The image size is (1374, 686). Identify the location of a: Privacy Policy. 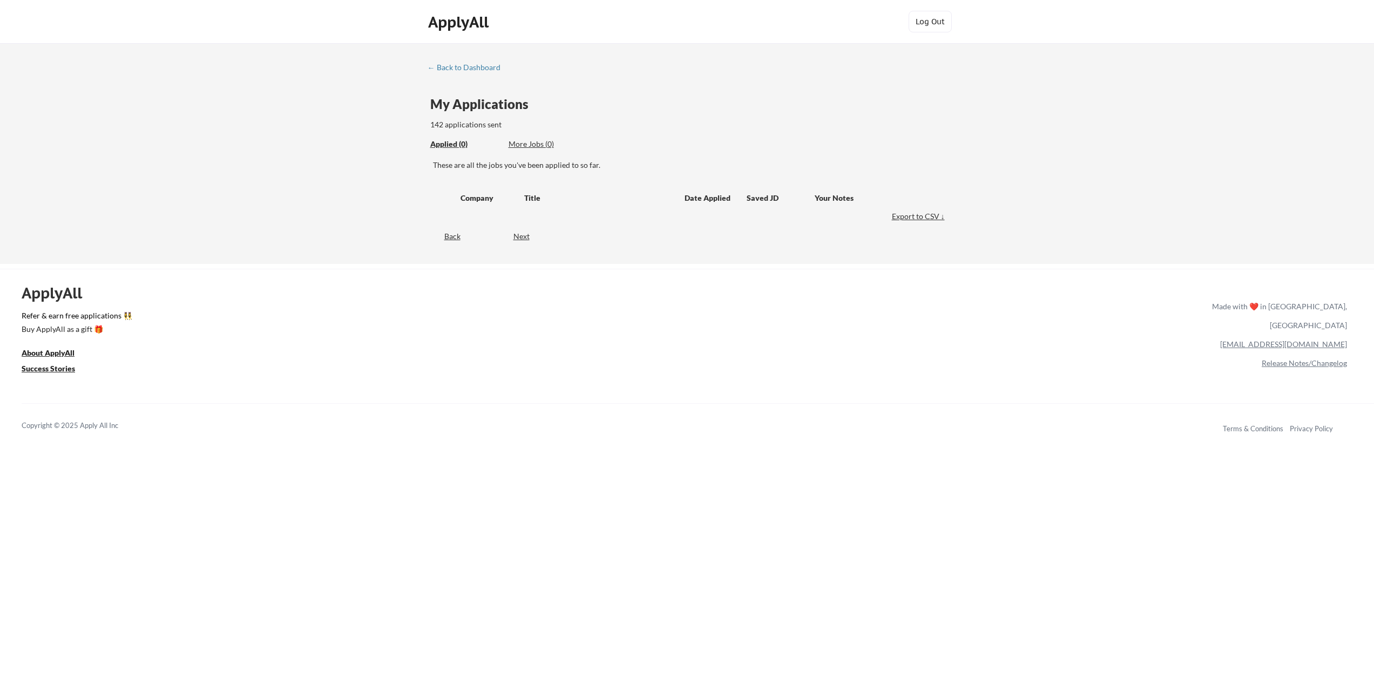
(1311, 429).